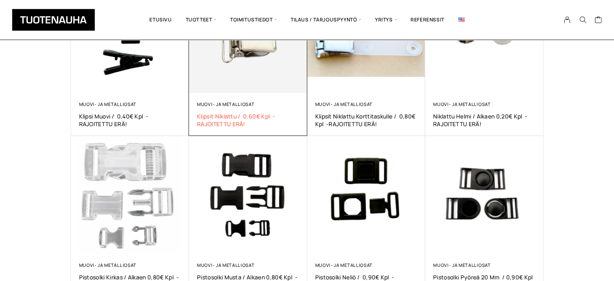  I want to click on span: Niklattu helmi / alkaen 0,20€ kpl -RAJOITETTU ERÄ!, so click(484, 120).